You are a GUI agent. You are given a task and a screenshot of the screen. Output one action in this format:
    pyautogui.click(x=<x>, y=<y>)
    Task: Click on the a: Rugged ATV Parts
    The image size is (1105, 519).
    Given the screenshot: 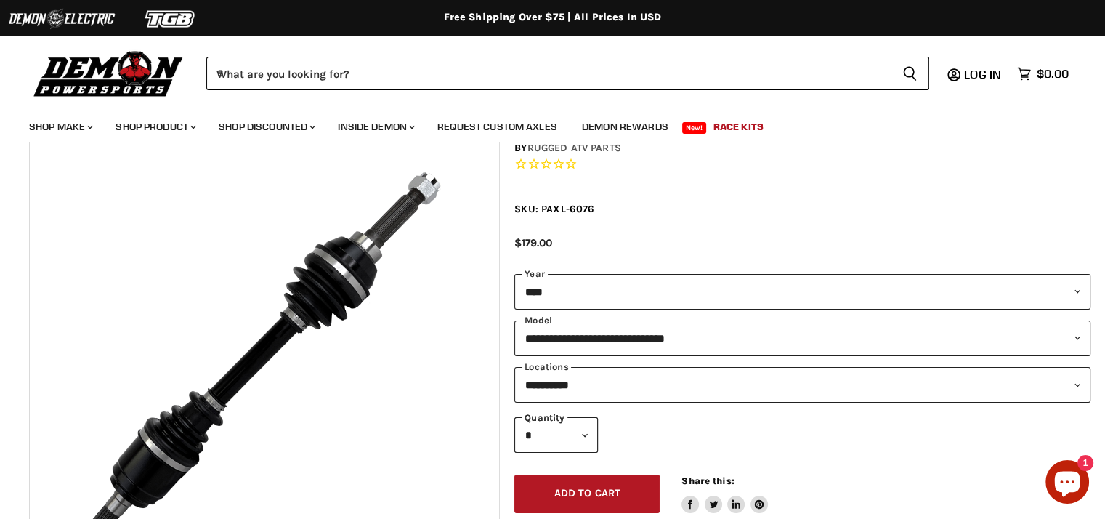 What is the action you would take?
    pyautogui.click(x=574, y=147)
    